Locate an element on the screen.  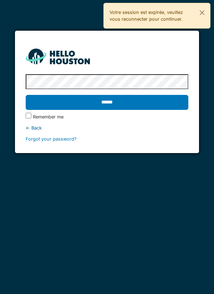
div: ← Back is located at coordinates (107, 128).